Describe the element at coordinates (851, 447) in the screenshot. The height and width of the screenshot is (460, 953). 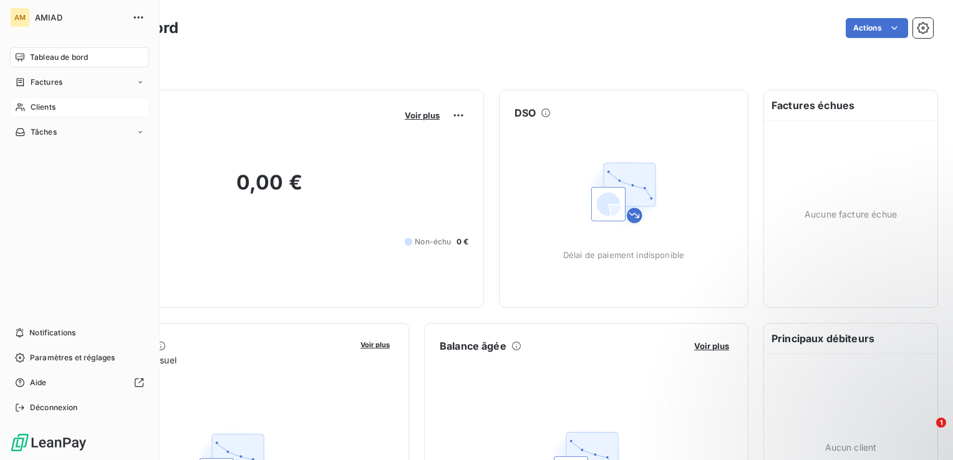
I see `span: Aucun client` at that location.